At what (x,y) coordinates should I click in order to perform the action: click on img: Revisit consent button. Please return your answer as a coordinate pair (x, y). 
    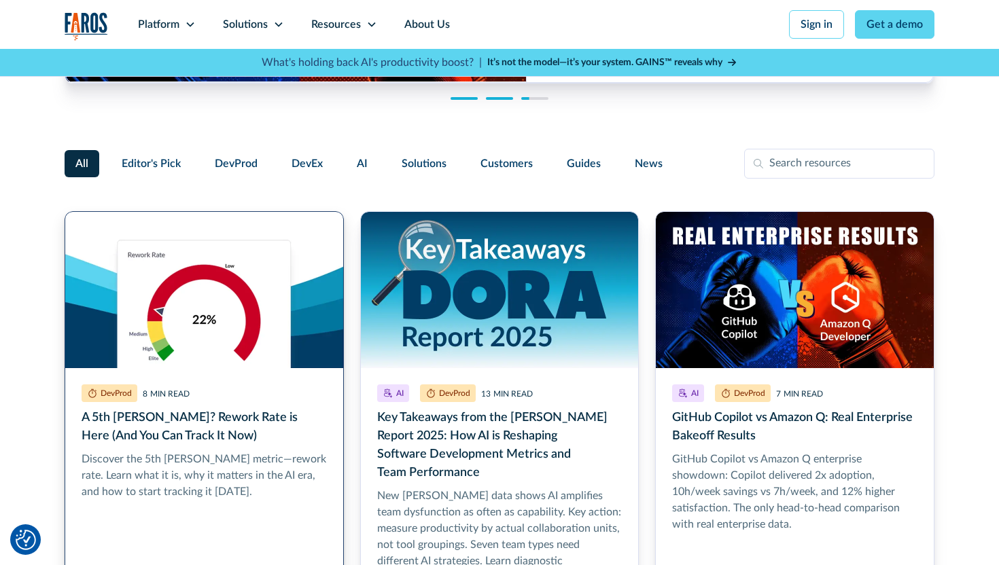
    Looking at the image, I should click on (26, 540).